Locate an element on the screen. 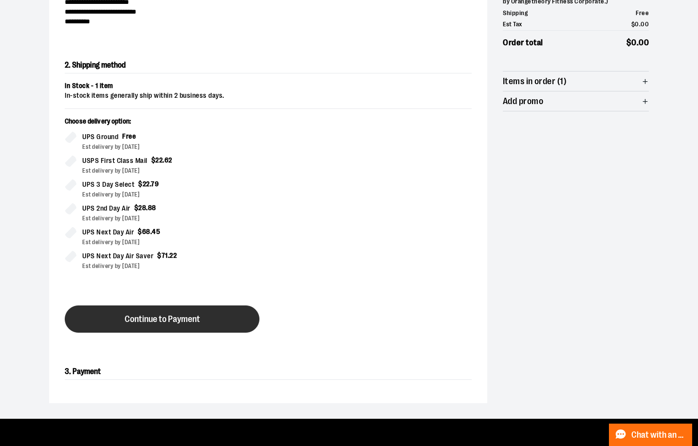 The height and width of the screenshot is (446, 698). span: Items in order (1) is located at coordinates (535, 81).